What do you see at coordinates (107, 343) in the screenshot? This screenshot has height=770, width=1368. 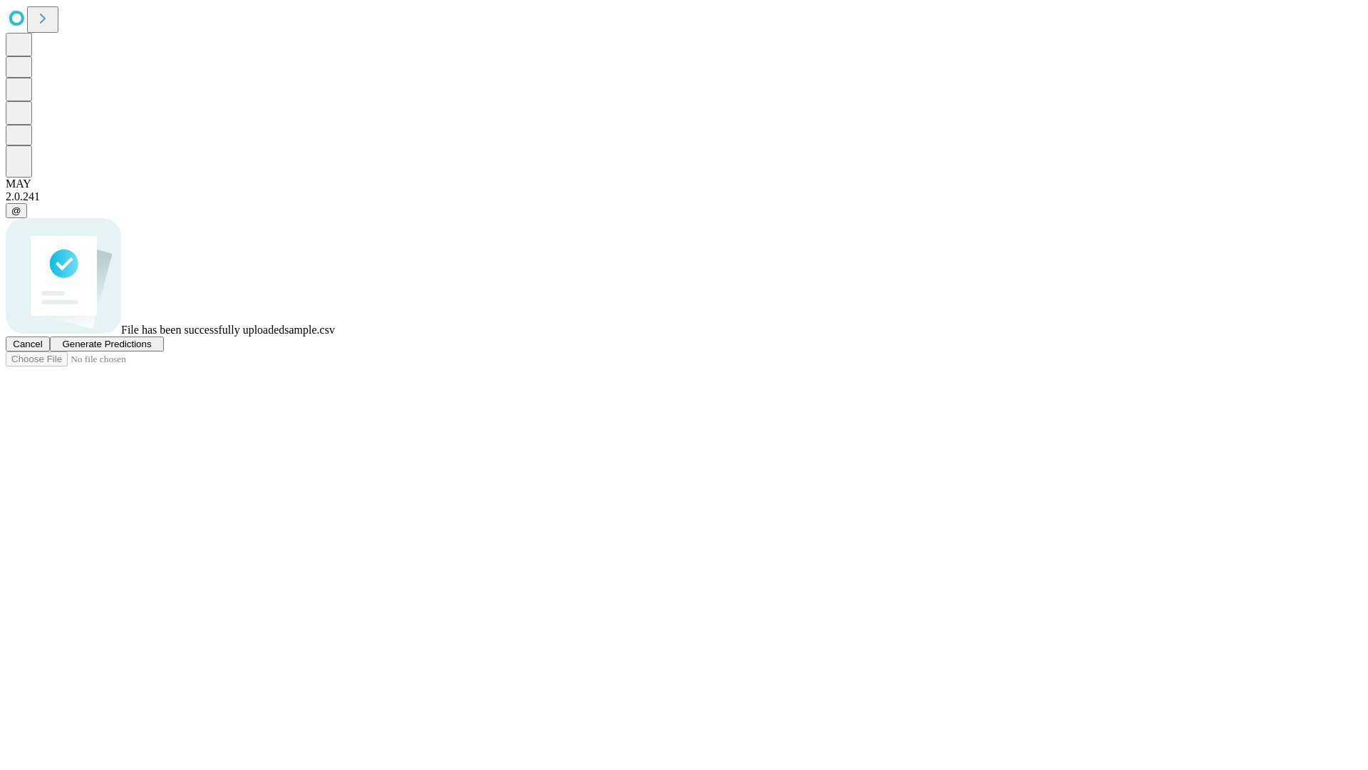 I see `button: Generate Predictions` at bounding box center [107, 343].